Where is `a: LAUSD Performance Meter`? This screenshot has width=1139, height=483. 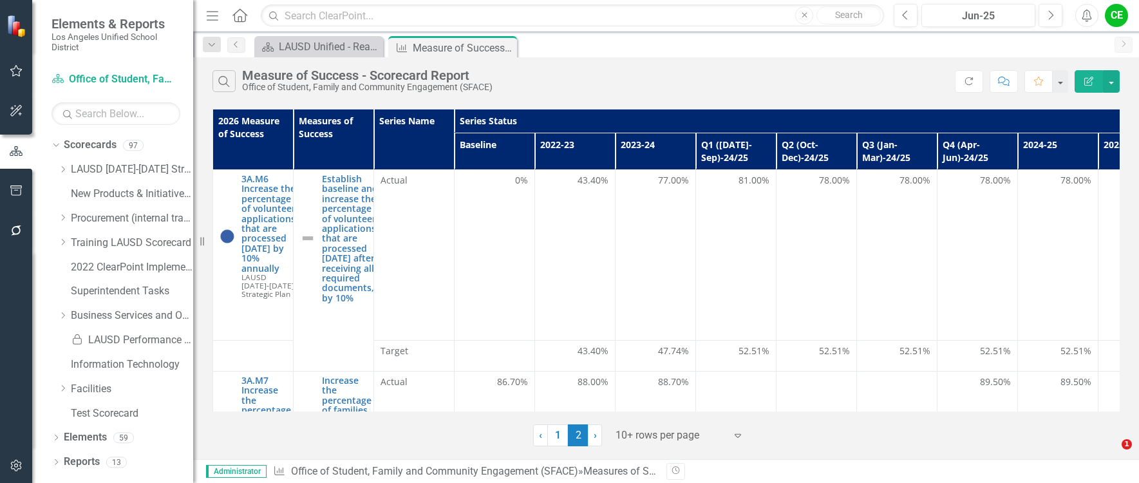 a: LAUSD Performance Meter is located at coordinates (132, 340).